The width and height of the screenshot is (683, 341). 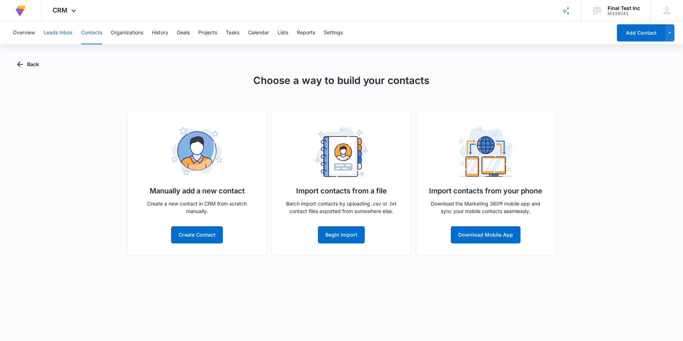 I want to click on button: Create Contact, so click(x=197, y=235).